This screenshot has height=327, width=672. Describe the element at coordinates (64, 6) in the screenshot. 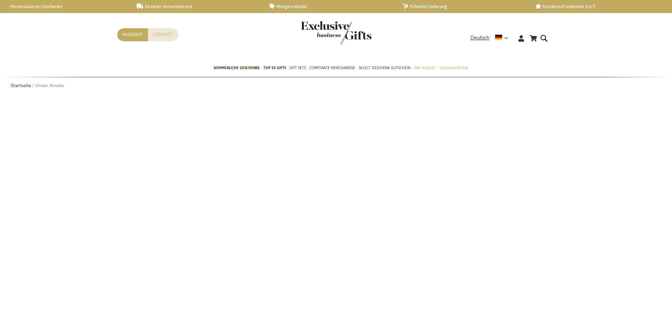

I see `a: Personalisierte Geschenke` at that location.